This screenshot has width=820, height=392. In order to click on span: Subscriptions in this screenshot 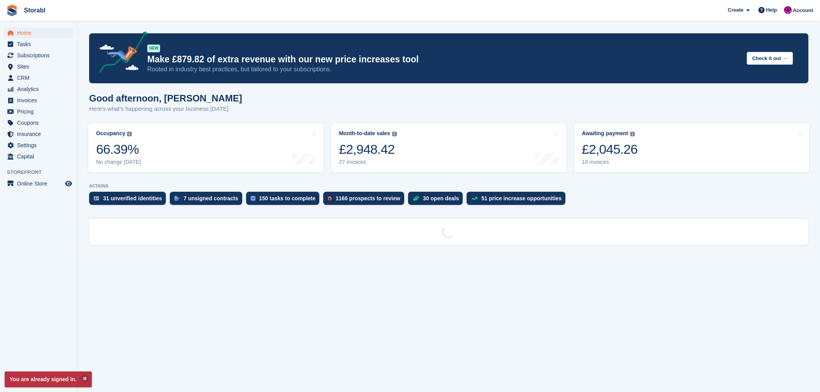, I will do `click(40, 55)`.